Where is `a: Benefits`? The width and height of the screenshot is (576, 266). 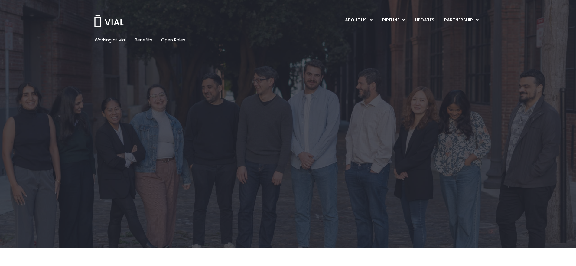 a: Benefits is located at coordinates (143, 40).